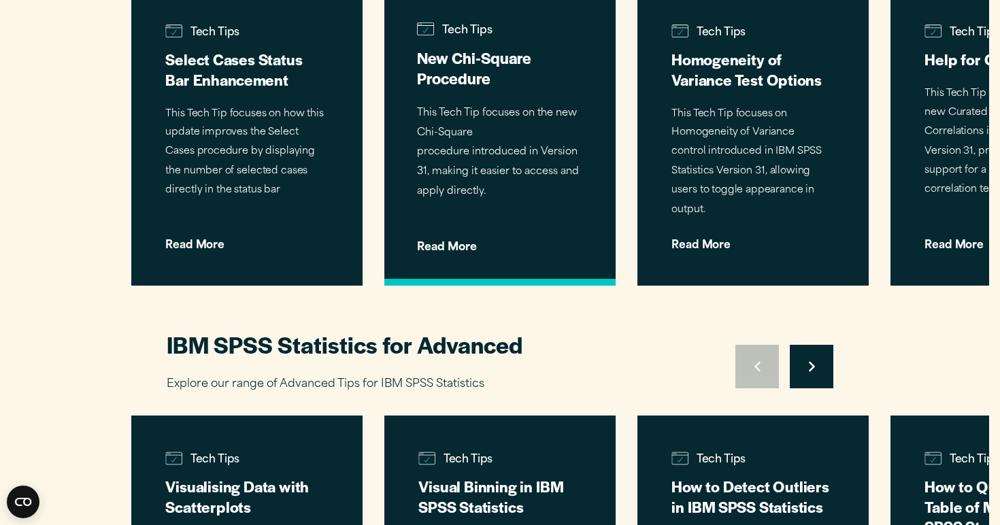 Image resolution: width=1000 pixels, height=525 pixels. What do you see at coordinates (811, 367) in the screenshot?
I see `svg: Right pointing chevron` at bounding box center [811, 367].